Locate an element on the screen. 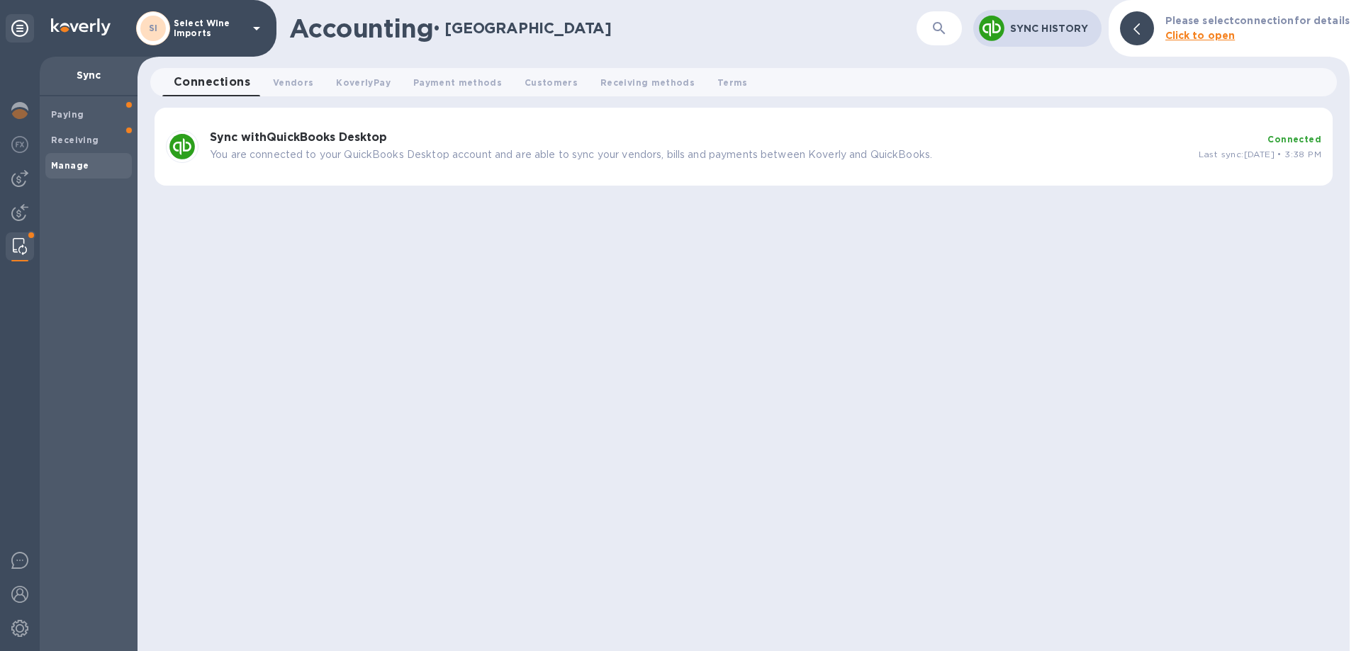  span: Payment methods is located at coordinates (457, 82).